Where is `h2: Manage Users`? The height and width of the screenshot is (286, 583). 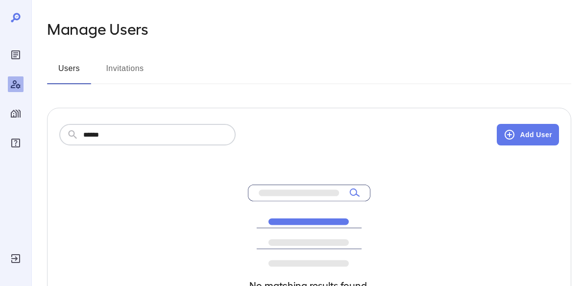 h2: Manage Users is located at coordinates (97, 28).